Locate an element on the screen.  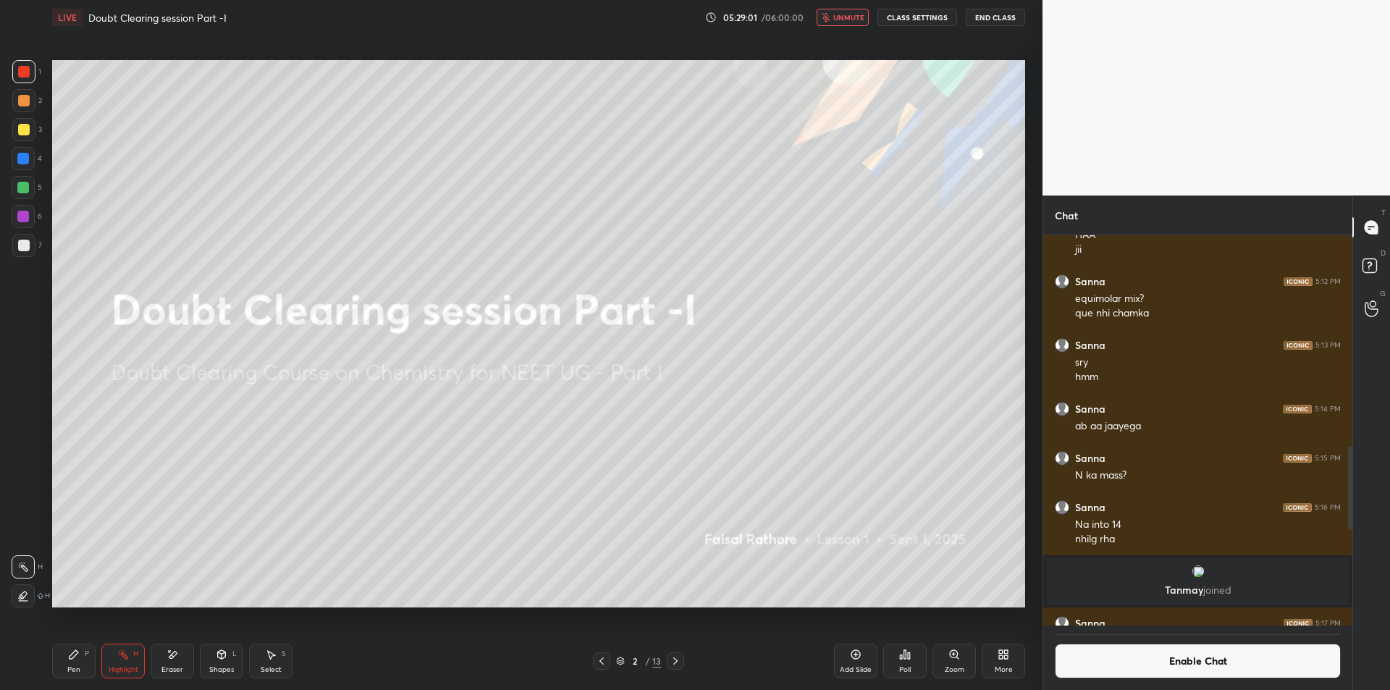
div: 5:16 PM is located at coordinates (1328, 508).